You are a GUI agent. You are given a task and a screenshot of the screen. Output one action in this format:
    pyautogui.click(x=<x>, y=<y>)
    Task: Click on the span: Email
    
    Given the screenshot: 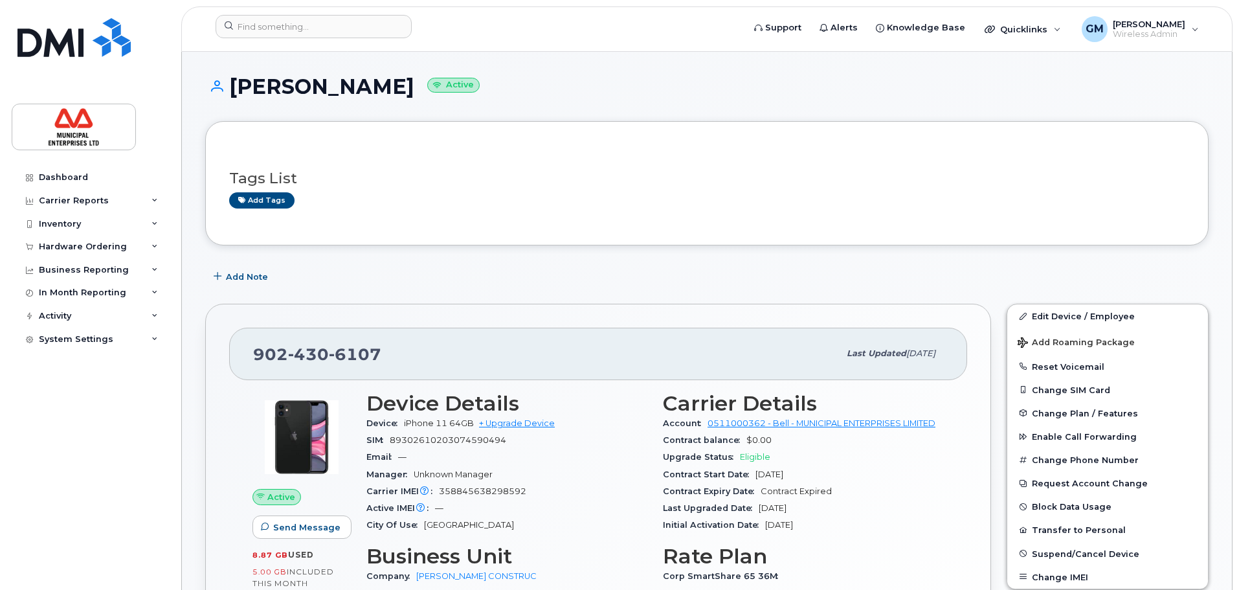 What is the action you would take?
    pyautogui.click(x=382, y=456)
    